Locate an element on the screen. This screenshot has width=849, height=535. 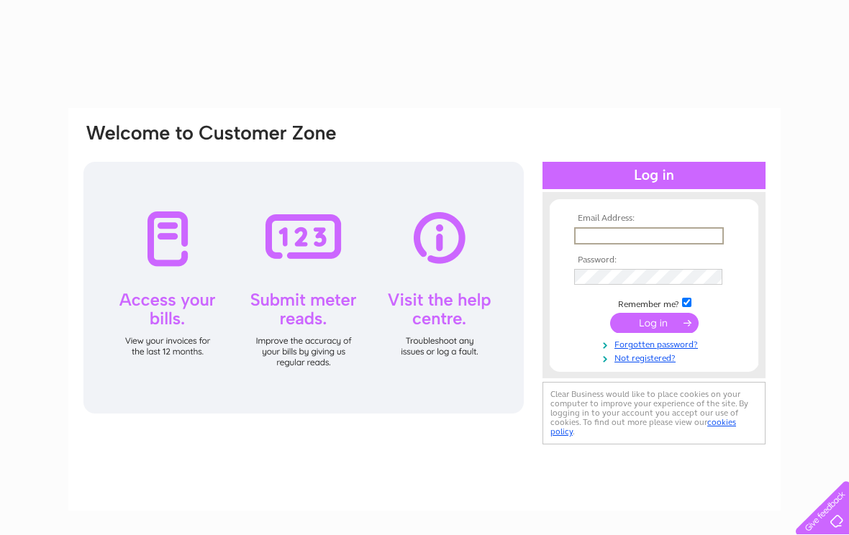
th: Email Address: is located at coordinates (654, 219).